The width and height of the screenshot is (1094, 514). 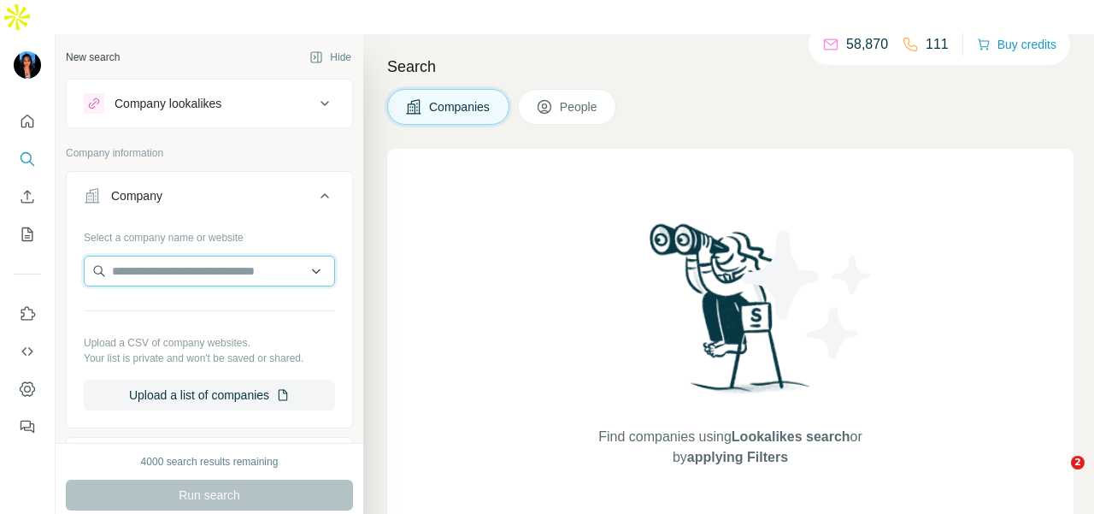 What do you see at coordinates (27, 234) in the screenshot?
I see `button: My lists` at bounding box center [27, 234].